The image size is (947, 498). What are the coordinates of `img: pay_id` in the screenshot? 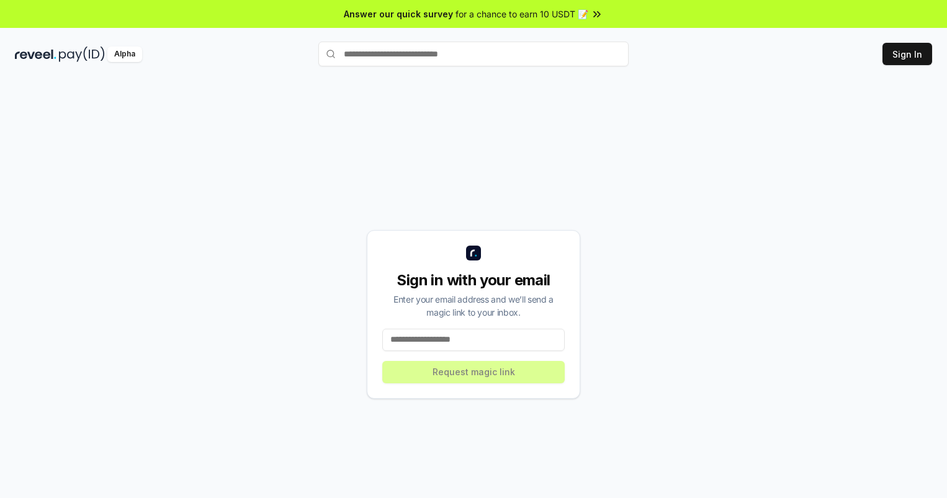 It's located at (82, 54).